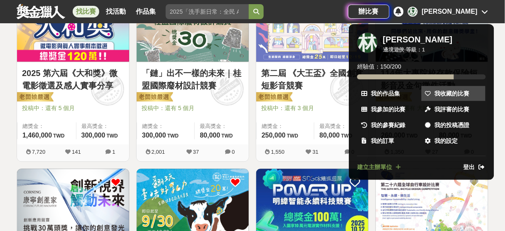  I want to click on span: 我的設定, so click(447, 141).